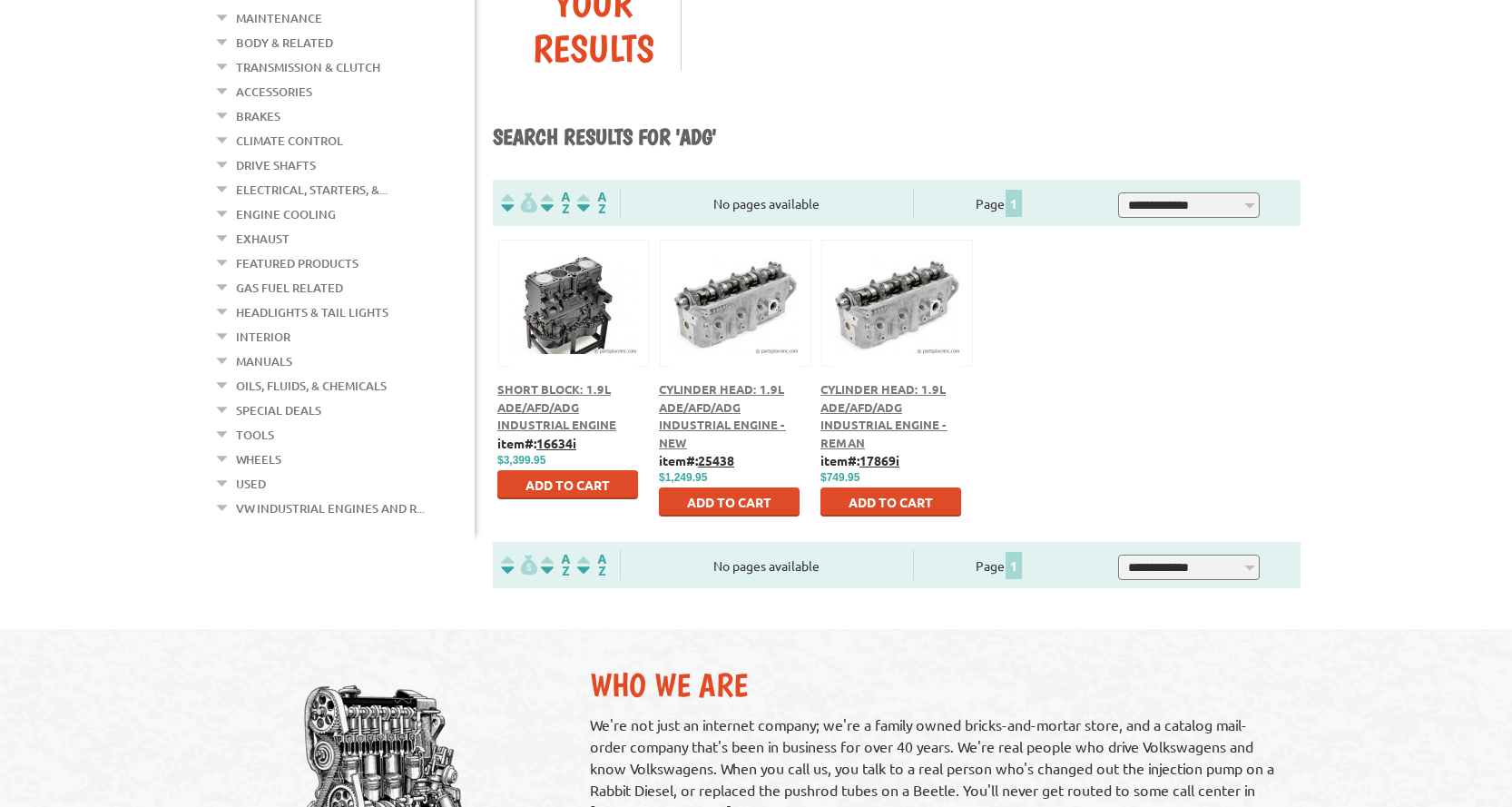 This screenshot has width=1512, height=807. I want to click on h2: Who We Are, so click(936, 685).